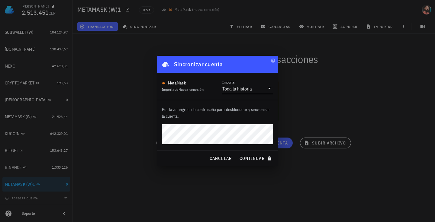 Image resolution: width=435 pixels, height=222 pixels. Describe the element at coordinates (220, 159) in the screenshot. I see `button: cancelar` at that location.